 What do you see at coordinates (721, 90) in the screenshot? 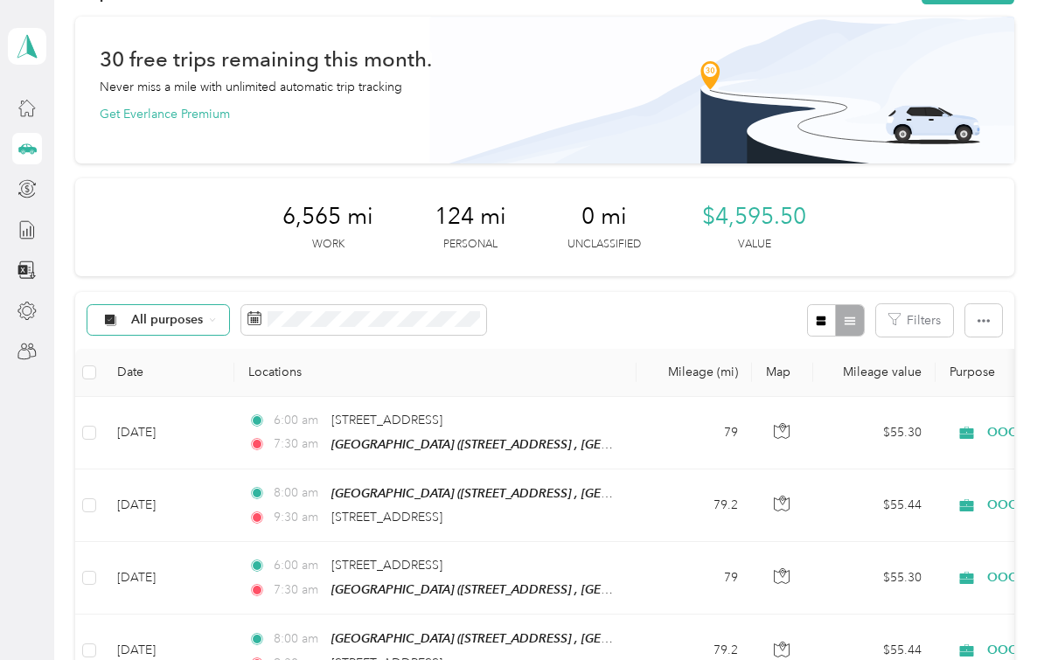
I see `img: Banner` at bounding box center [721, 90].